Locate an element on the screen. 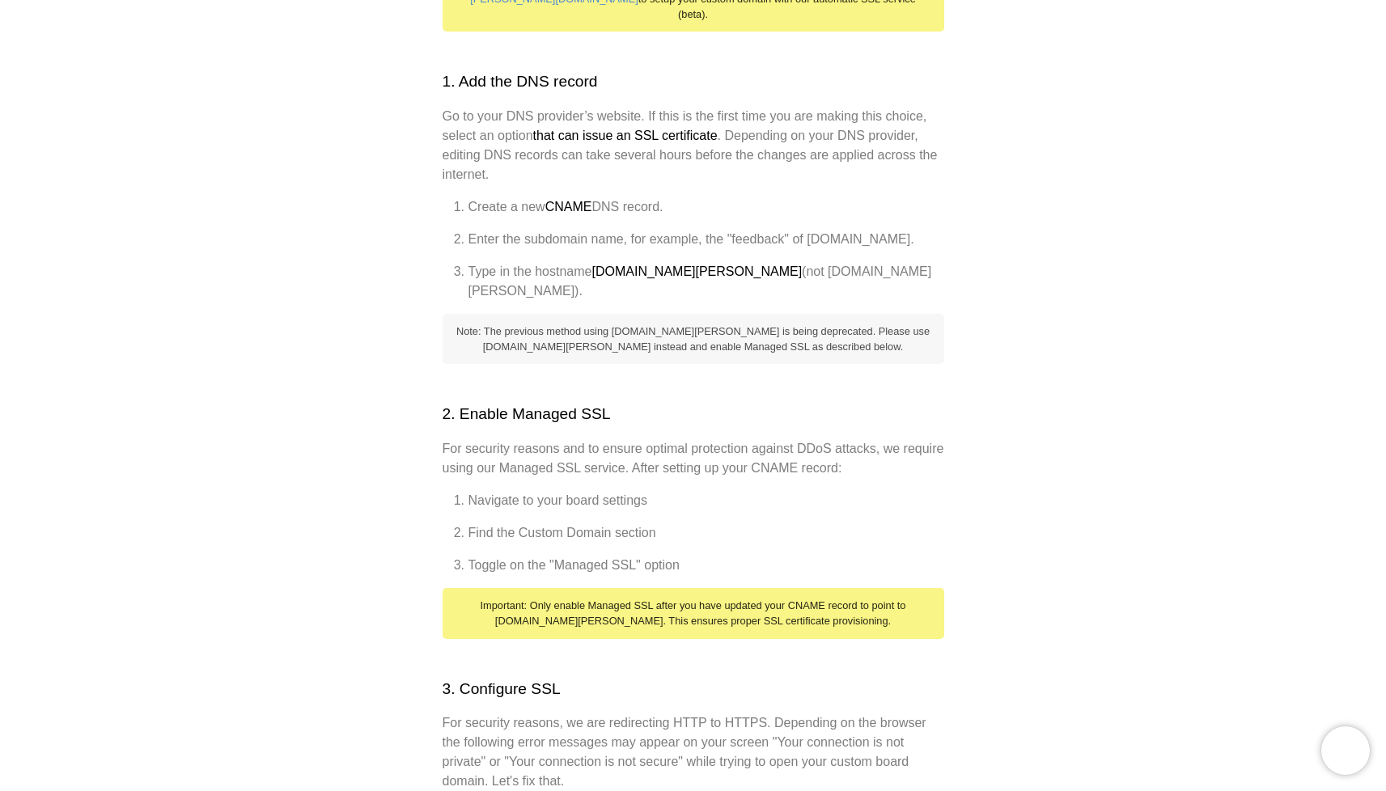 This screenshot has height=791, width=1386. li: Find the Custom Domain section is located at coordinates (706, 533).